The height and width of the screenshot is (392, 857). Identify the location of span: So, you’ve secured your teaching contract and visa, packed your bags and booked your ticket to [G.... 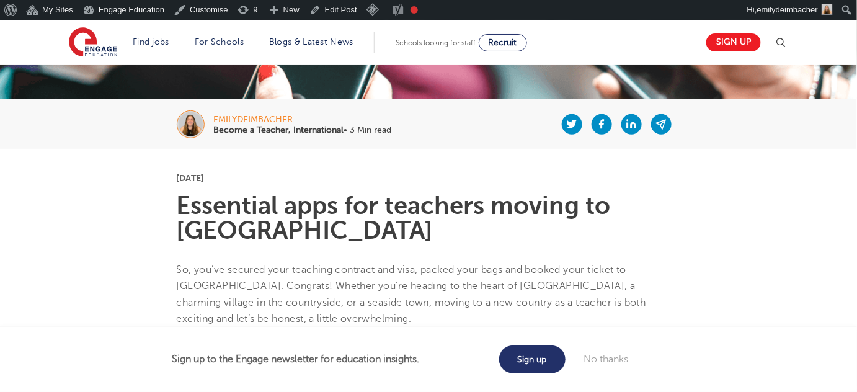
(411, 294).